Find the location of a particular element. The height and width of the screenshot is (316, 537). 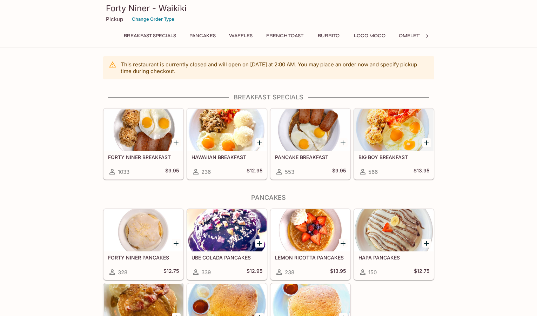

button: Add PANCAKE BREAKFAST is located at coordinates (343, 143).